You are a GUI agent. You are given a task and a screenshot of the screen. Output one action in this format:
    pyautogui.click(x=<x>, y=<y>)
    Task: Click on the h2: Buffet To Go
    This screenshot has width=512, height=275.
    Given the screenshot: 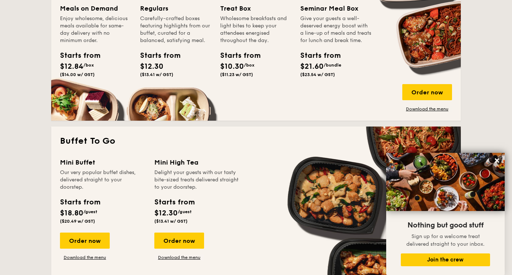 What is the action you would take?
    pyautogui.click(x=256, y=141)
    